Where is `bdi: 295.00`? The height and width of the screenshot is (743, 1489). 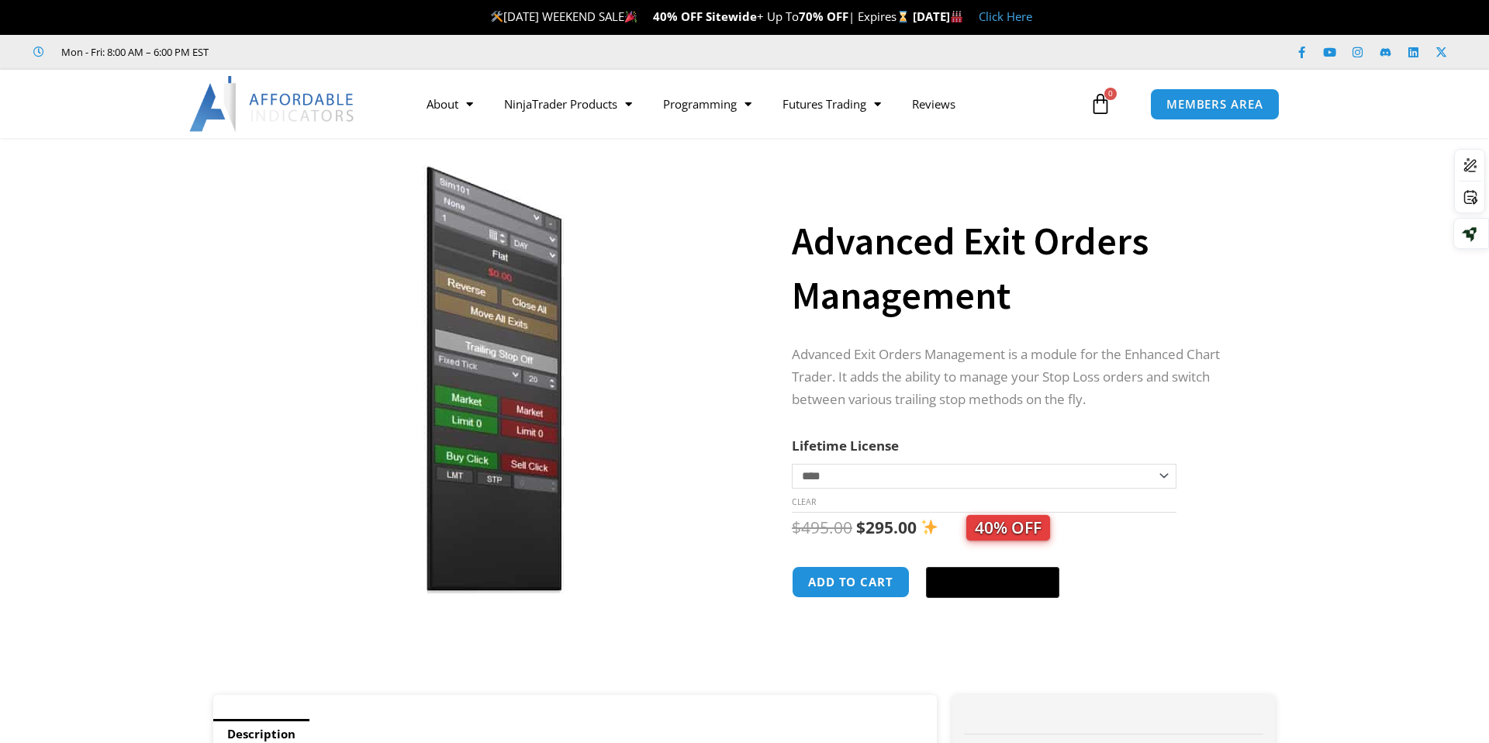 bdi: 295.00 is located at coordinates (887, 527).